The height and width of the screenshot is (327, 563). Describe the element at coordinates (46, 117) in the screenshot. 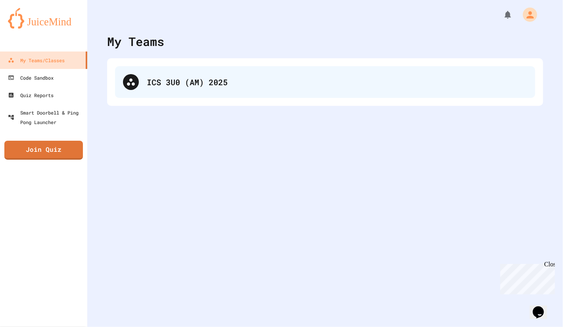

I see `div: Smart Doorbell & Ping Pong Launcher` at that location.